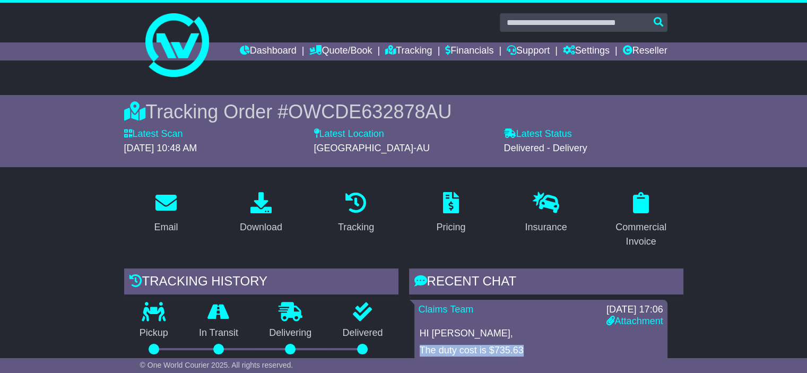  Describe the element at coordinates (153, 134) in the screenshot. I see `label: Latest Scan` at that location.